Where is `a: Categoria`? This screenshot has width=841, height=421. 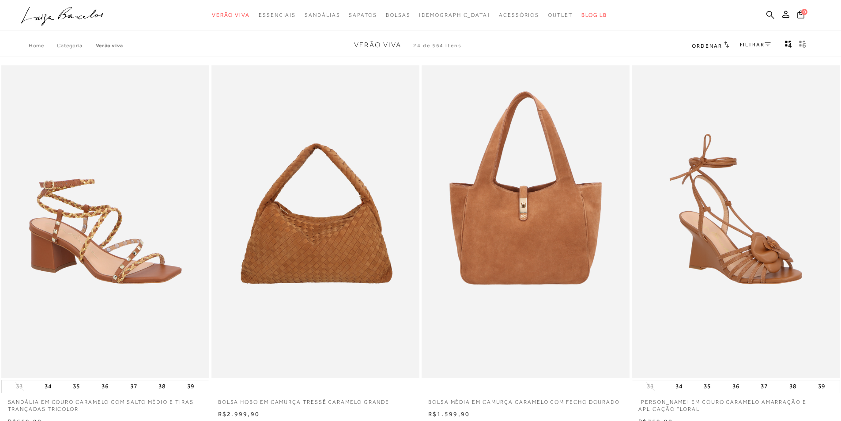
a: Categoria is located at coordinates (76, 45).